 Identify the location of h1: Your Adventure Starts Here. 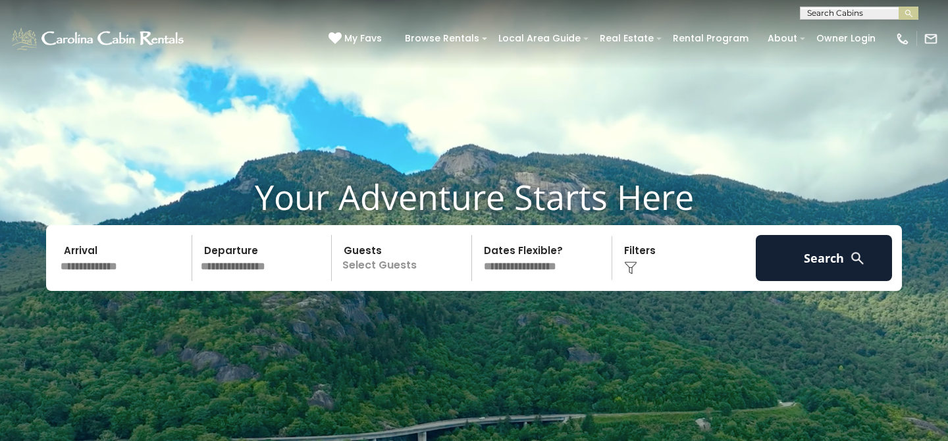
(474, 197).